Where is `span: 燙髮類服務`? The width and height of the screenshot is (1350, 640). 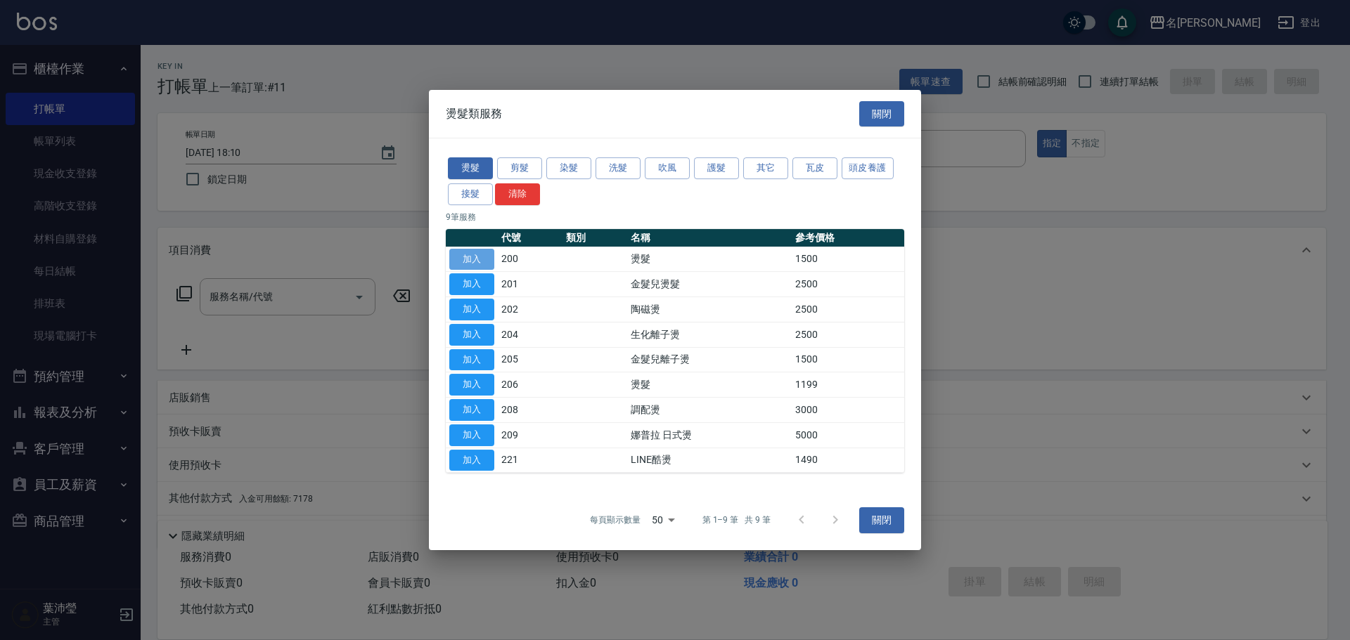
span: 燙髮類服務 is located at coordinates (474, 114).